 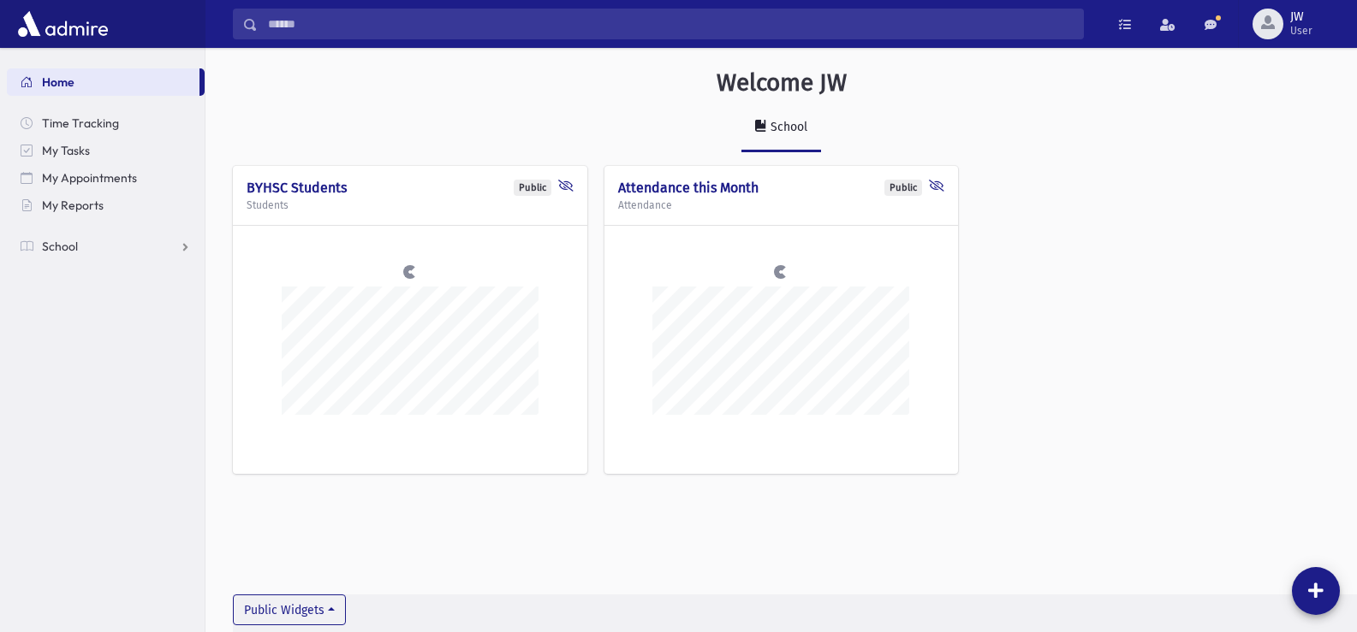 I want to click on a: Time Tracking, so click(x=105, y=123).